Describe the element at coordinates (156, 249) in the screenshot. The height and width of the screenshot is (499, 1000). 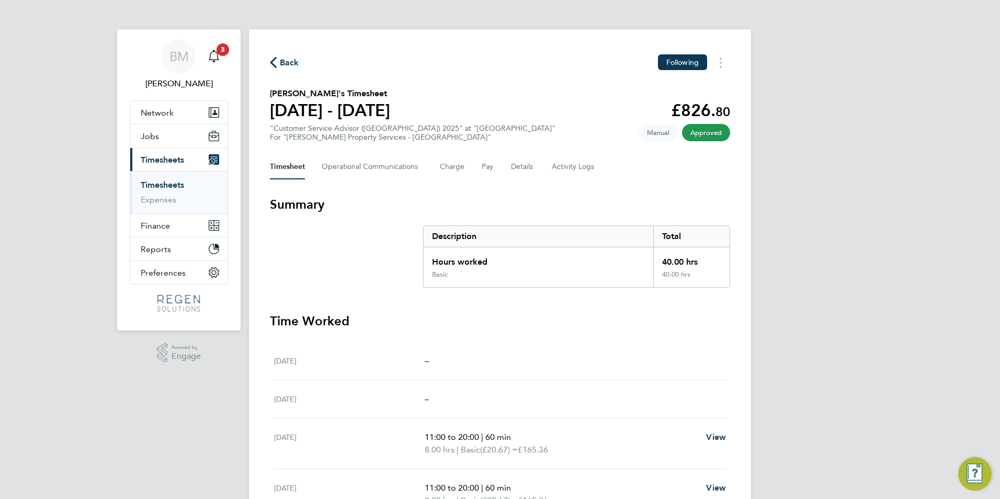
I see `span: Reports` at that location.